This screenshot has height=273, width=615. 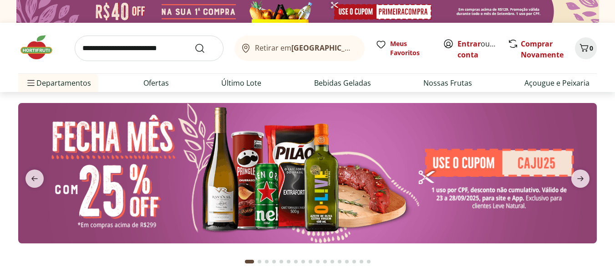 What do you see at coordinates (469, 44) in the screenshot?
I see `a: Entrar` at bounding box center [469, 44].